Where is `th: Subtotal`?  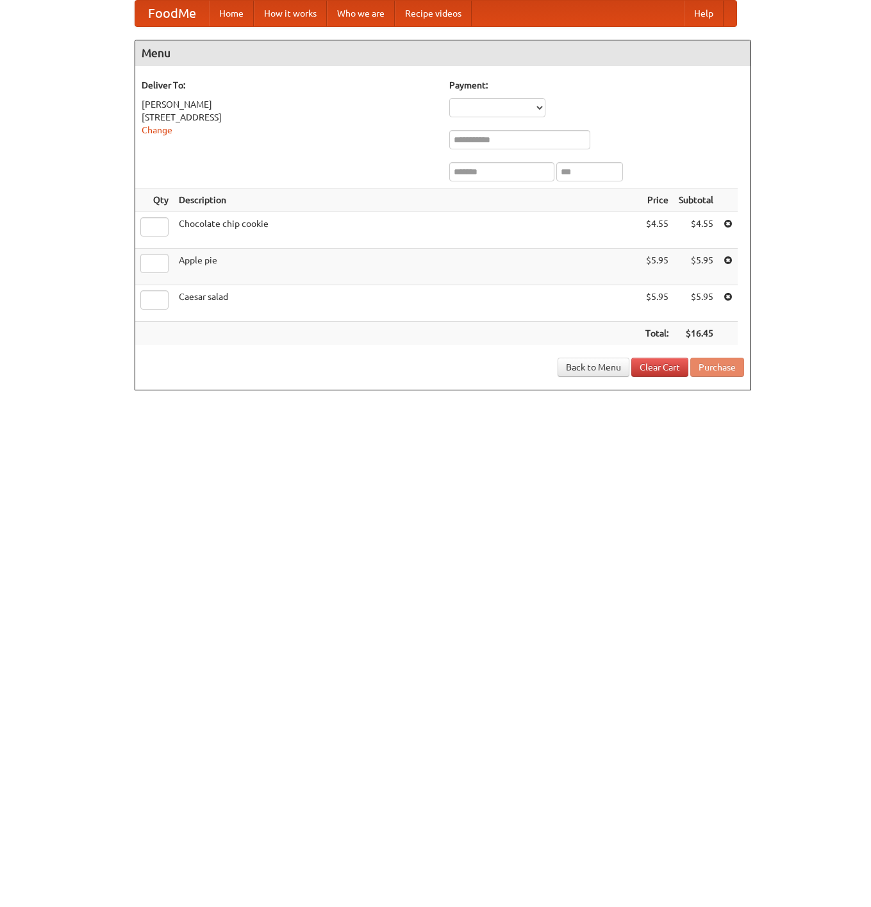
th: Subtotal is located at coordinates (696, 200).